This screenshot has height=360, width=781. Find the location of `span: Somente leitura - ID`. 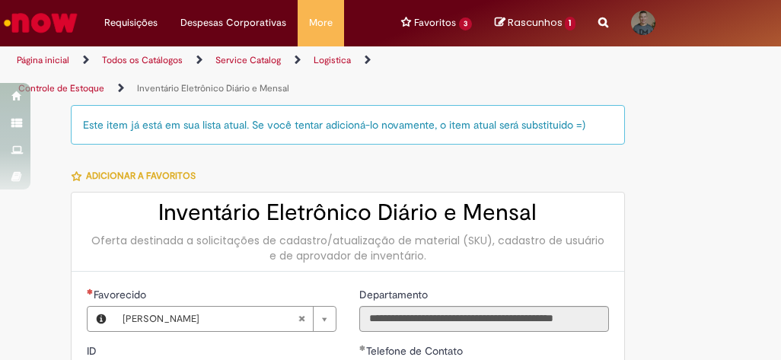

span: Somente leitura - ID is located at coordinates (93, 351).